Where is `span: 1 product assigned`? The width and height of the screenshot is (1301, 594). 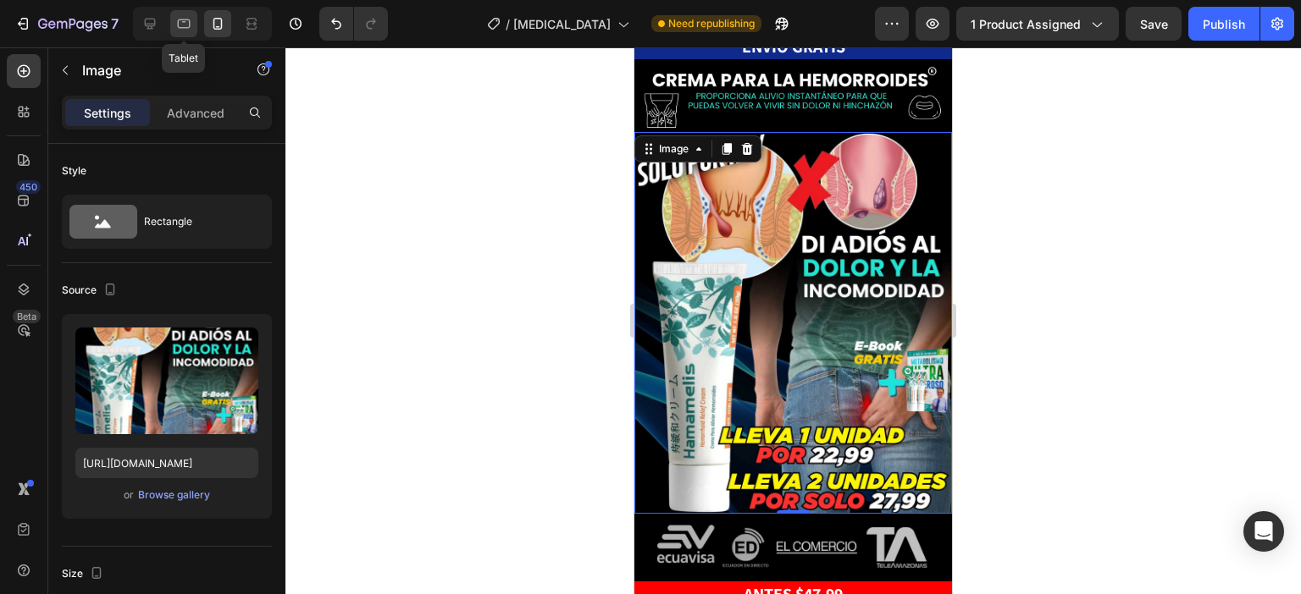 span: 1 product assigned is located at coordinates (1025, 24).